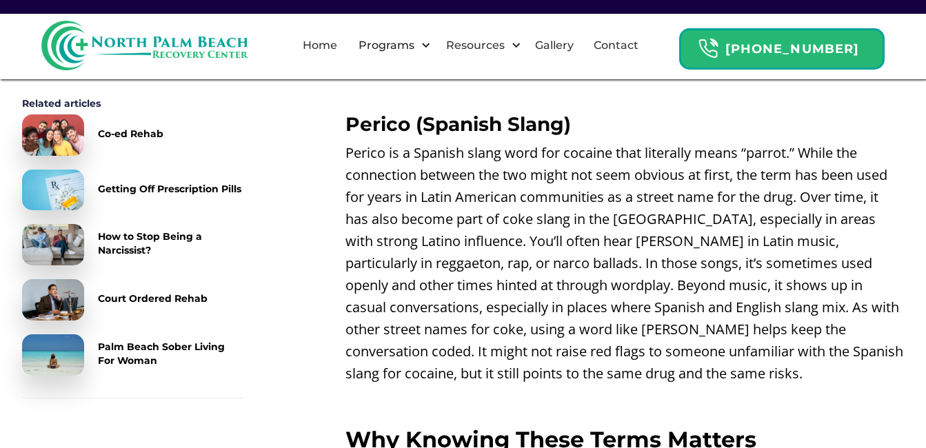  I want to click on h3: Perico (Spanish Slang), so click(625, 124).